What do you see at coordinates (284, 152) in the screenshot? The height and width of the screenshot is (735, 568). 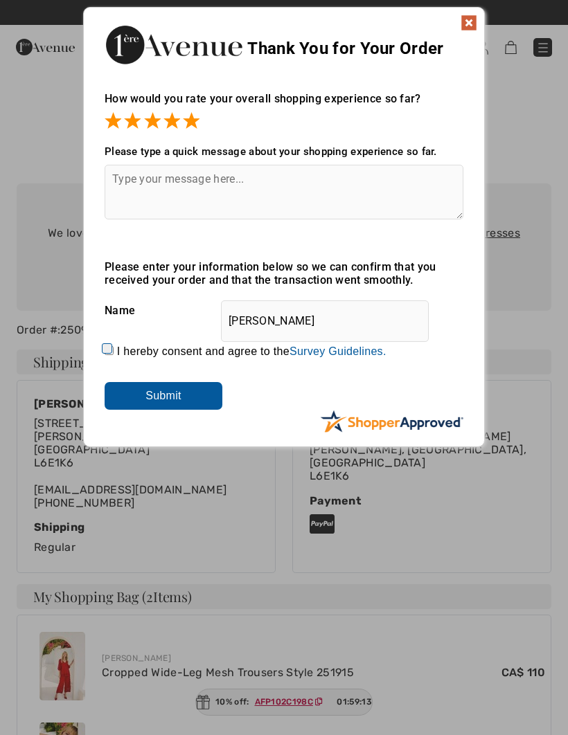 I see `div: Please type a quick message about your shopping experience so far.` at bounding box center [284, 152].